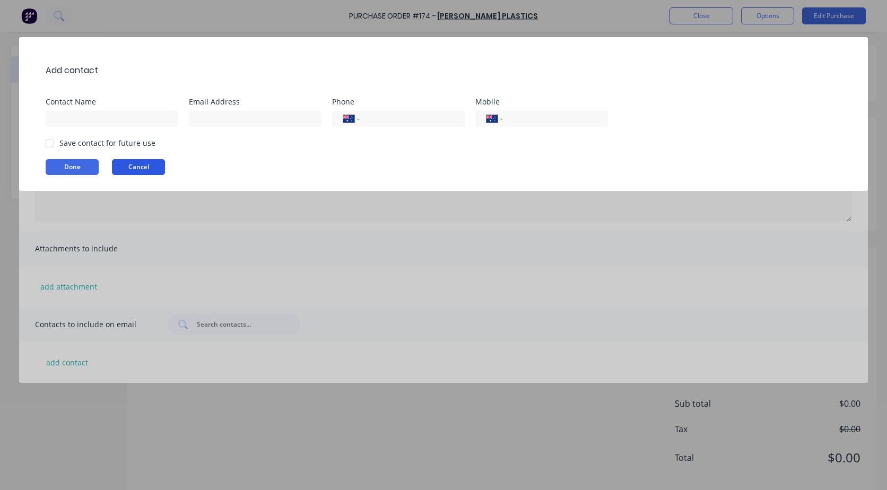 The image size is (887, 490). Describe the element at coordinates (404, 102) in the screenshot. I see `div: Phone` at that location.